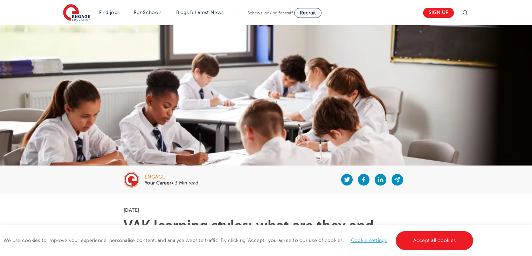 This screenshot has height=256, width=532. What do you see at coordinates (369, 240) in the screenshot?
I see `a: Cookie settings` at bounding box center [369, 240].